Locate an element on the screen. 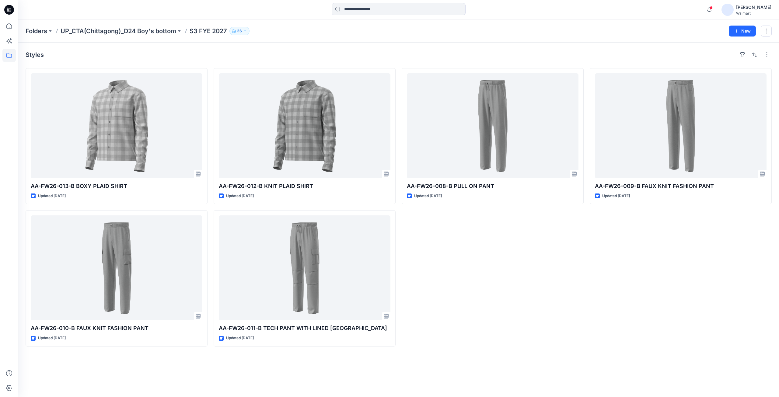 This screenshot has width=779, height=397. p: Folders is located at coordinates (36, 31).